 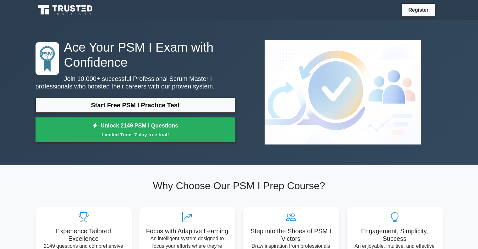 What do you see at coordinates (419, 10) in the screenshot?
I see `a: Register` at bounding box center [419, 10].